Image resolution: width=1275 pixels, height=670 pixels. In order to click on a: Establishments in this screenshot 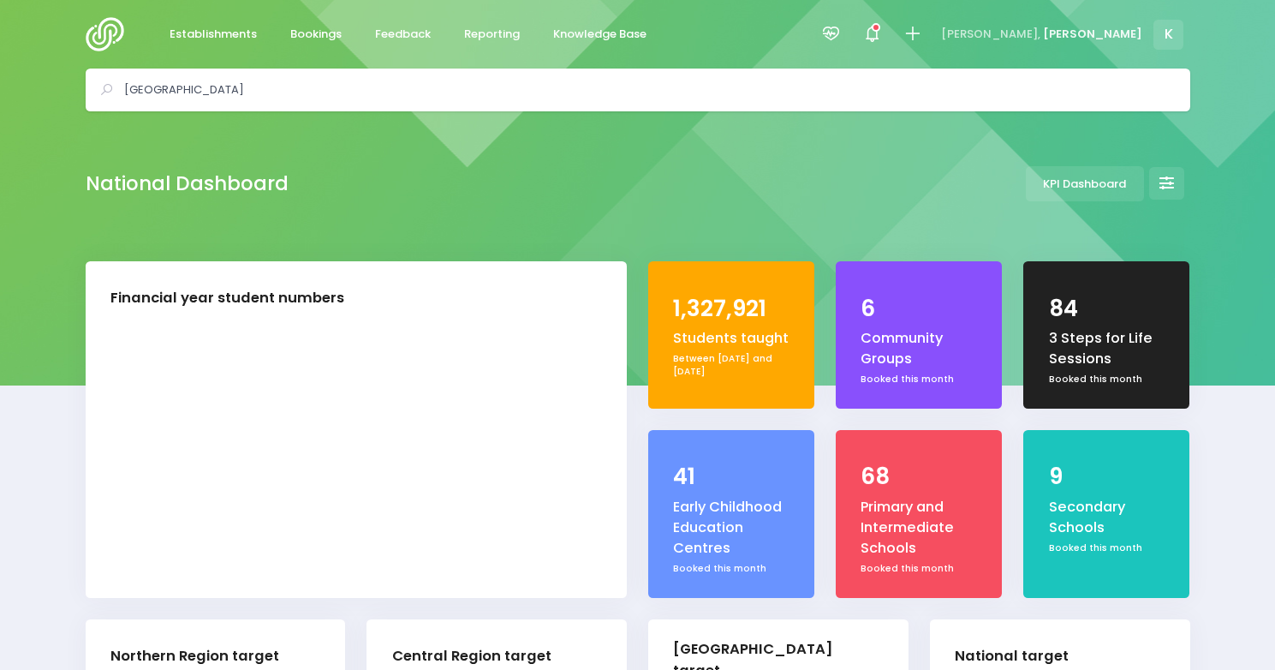, I will do `click(213, 34)`.